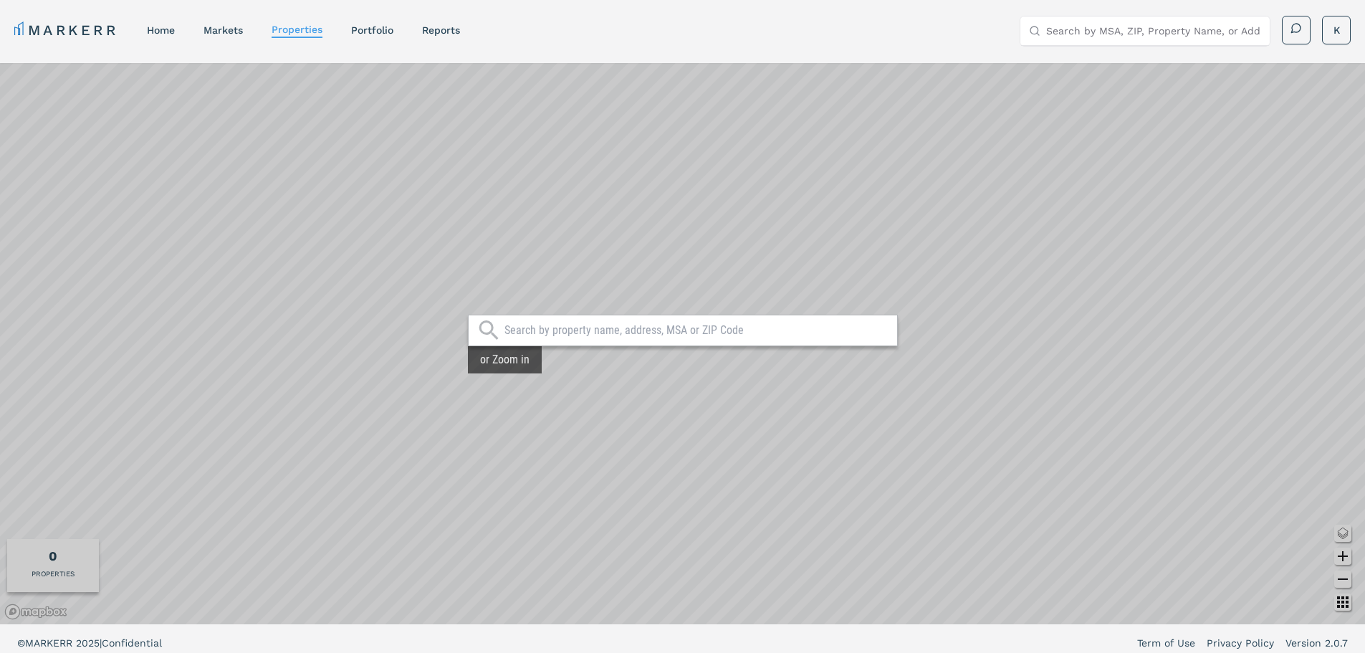 The width and height of the screenshot is (1365, 653). Describe the element at coordinates (223, 30) in the screenshot. I see `a: markets` at that location.